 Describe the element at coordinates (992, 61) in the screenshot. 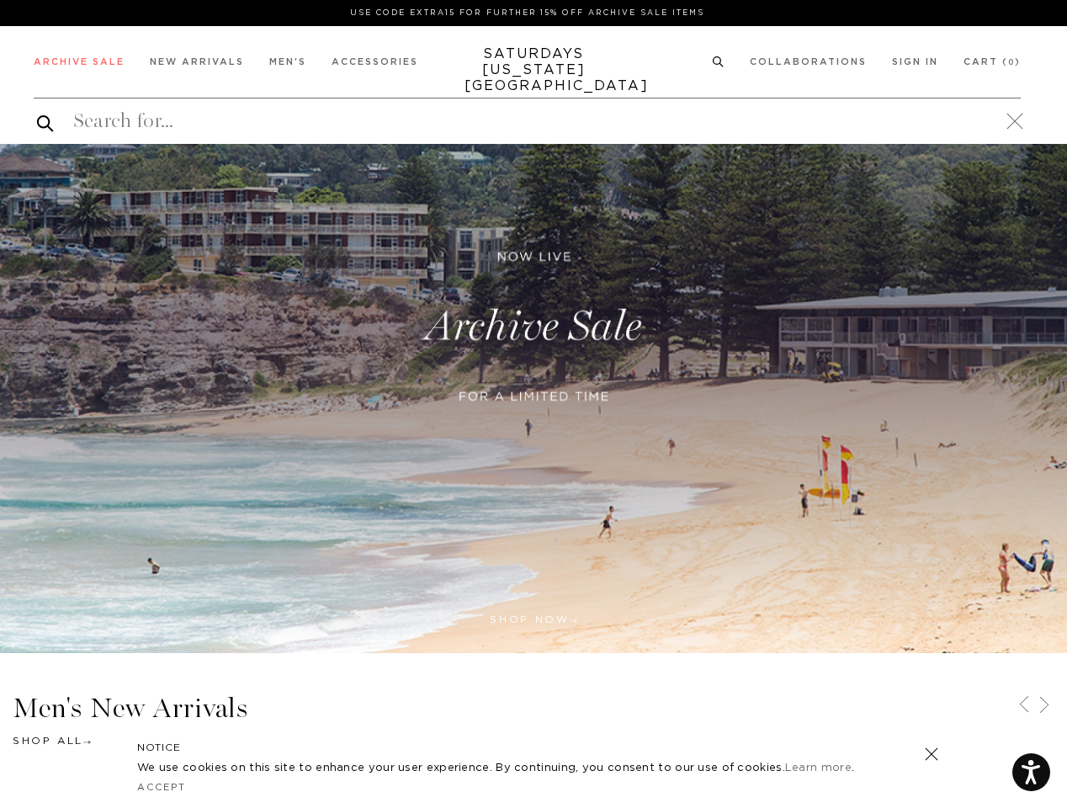

I see `a: Cart (0)` at that location.